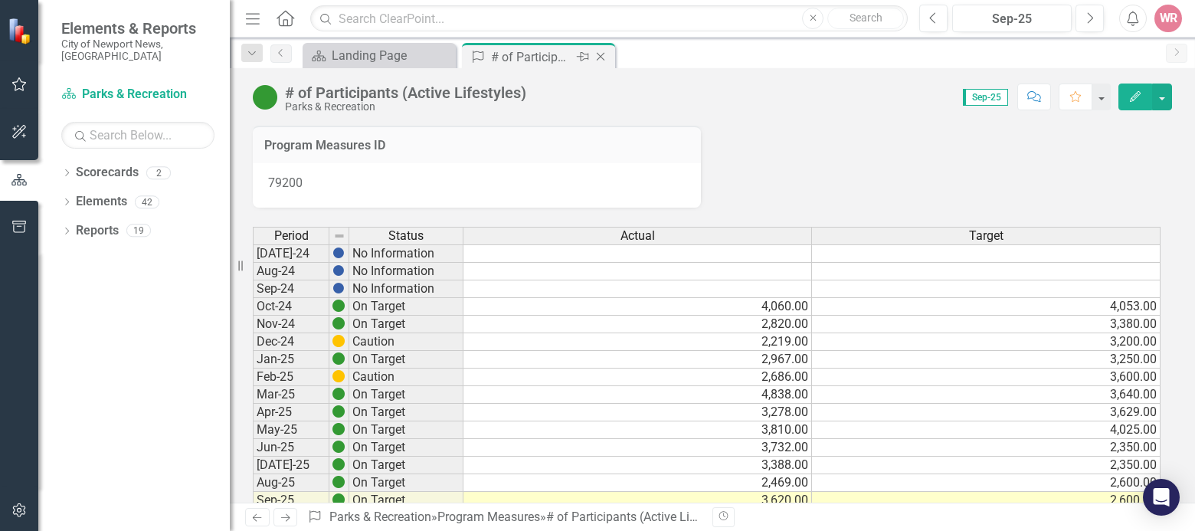 This screenshot has width=1195, height=531. Describe the element at coordinates (637, 395) in the screenshot. I see `td: 4,838.00` at that location.